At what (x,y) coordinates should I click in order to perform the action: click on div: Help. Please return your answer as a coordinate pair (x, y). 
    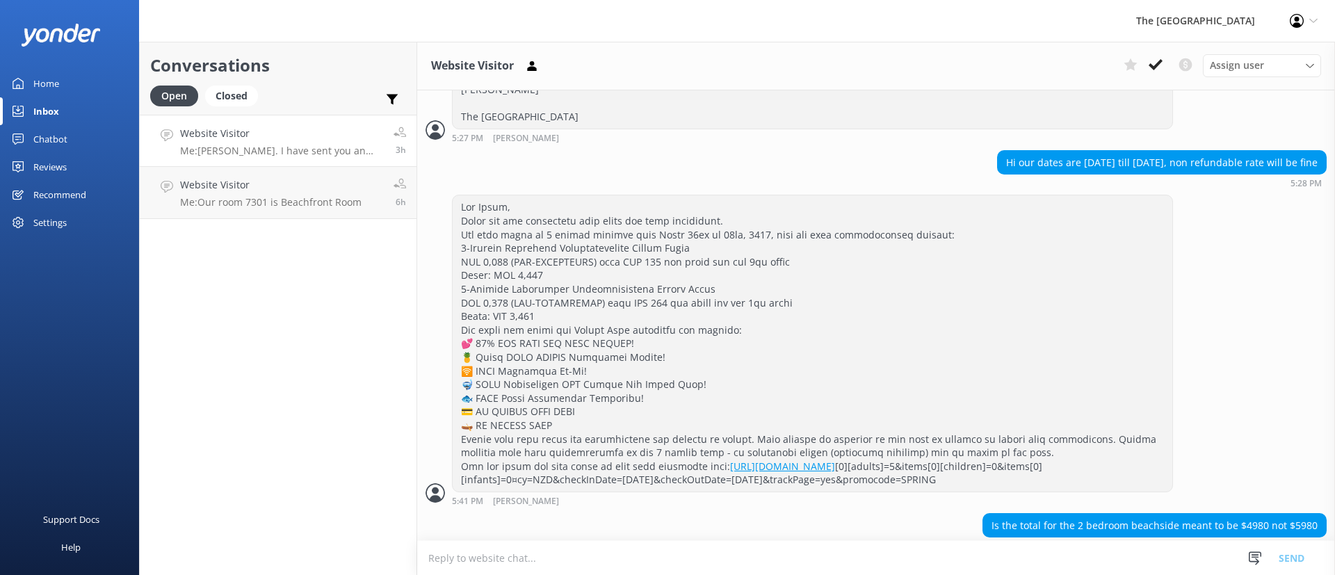
    Looking at the image, I should click on (71, 547).